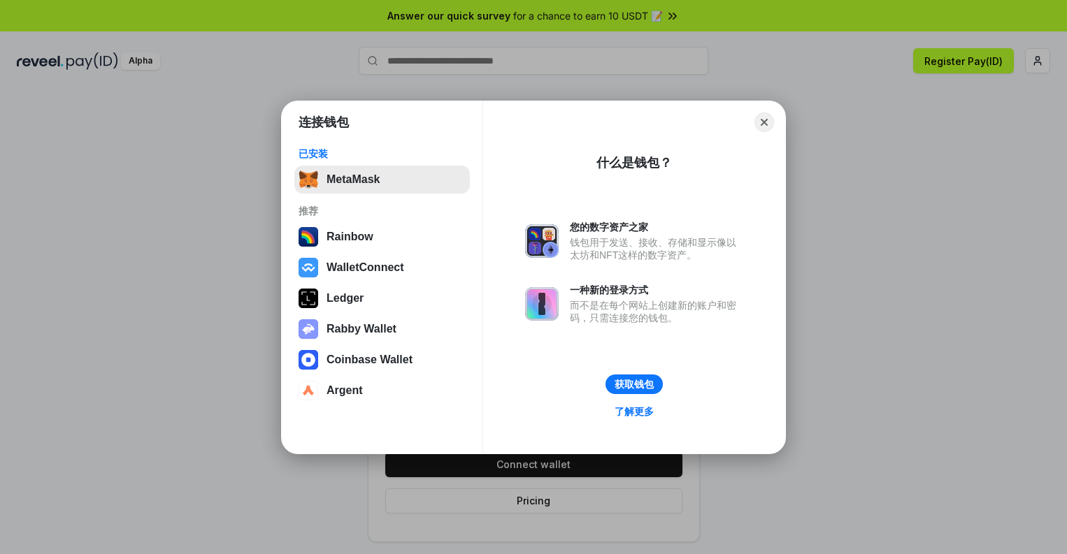 This screenshot has height=554, width=1067. Describe the element at coordinates (345, 391) in the screenshot. I see `div: Argent` at that location.